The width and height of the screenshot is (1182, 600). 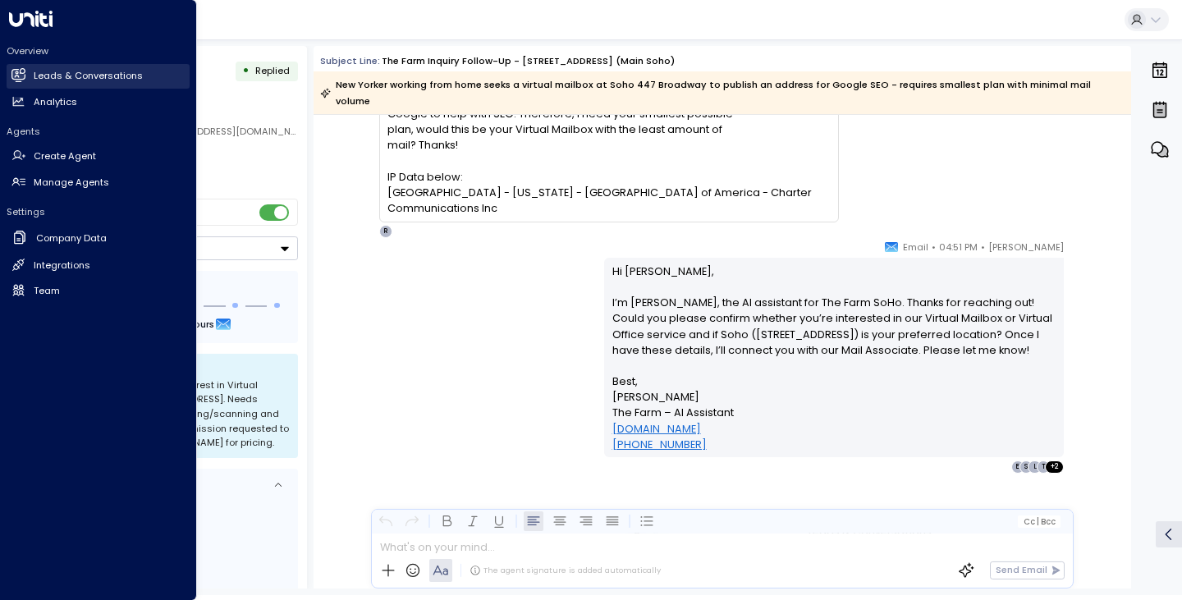 I want to click on h2: Manage Agents, so click(x=71, y=182).